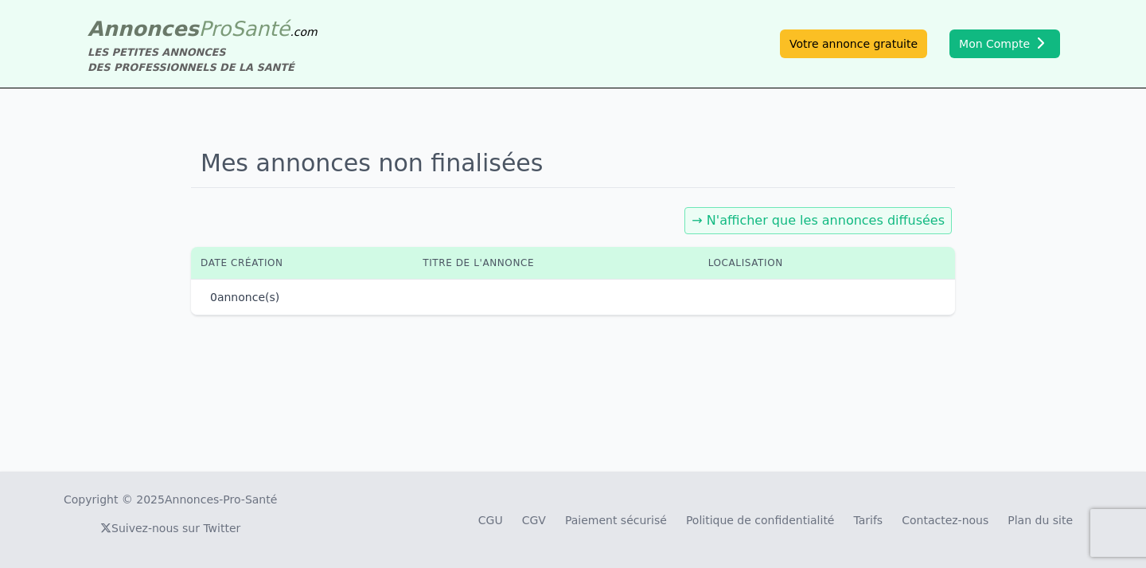 Image resolution: width=1146 pixels, height=568 pixels. Describe the element at coordinates (213, 297) in the screenshot. I see `span: 0` at that location.